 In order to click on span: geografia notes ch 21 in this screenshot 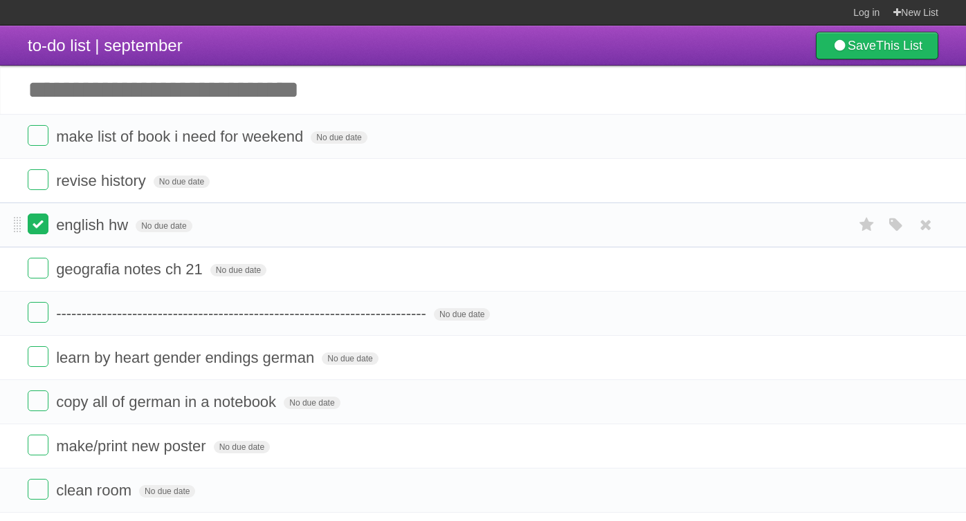, I will do `click(131, 269)`.